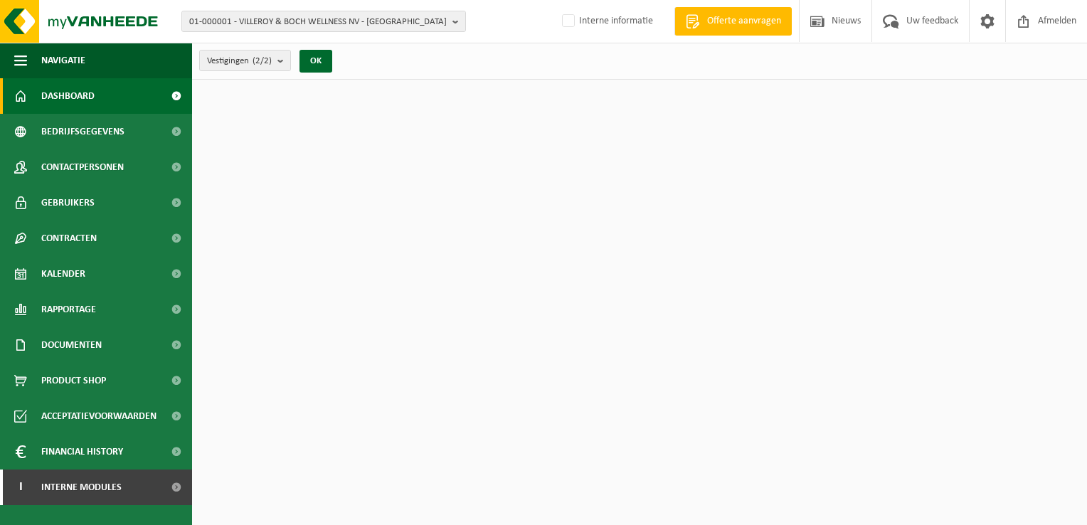  What do you see at coordinates (68, 203) in the screenshot?
I see `span: Gebruikers` at bounding box center [68, 203].